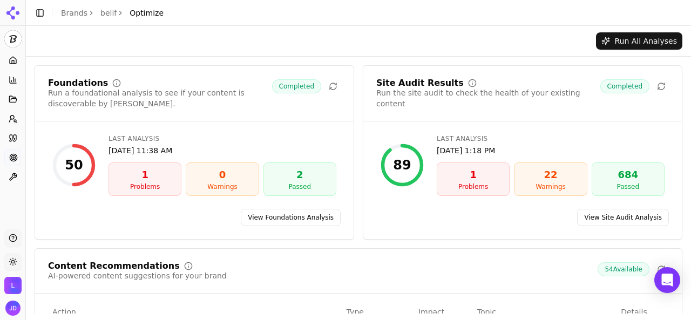 The image size is (691, 320). I want to click on div: 50, so click(73, 165).